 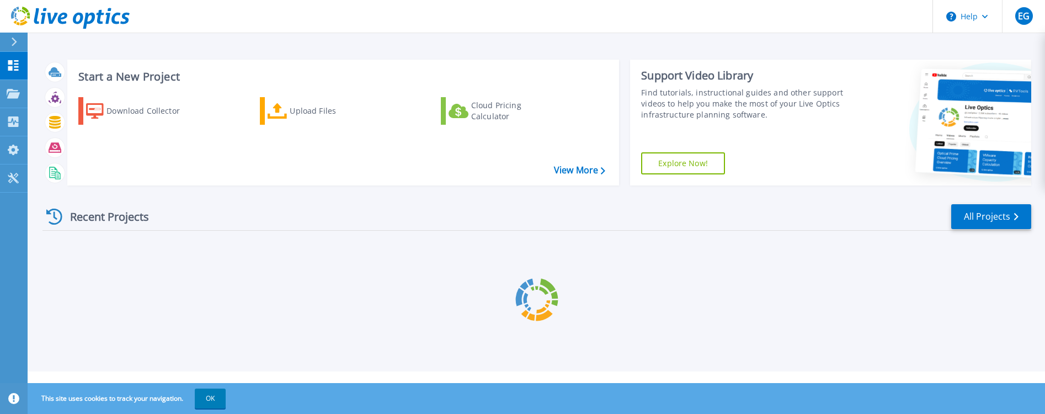 What do you see at coordinates (151, 111) in the screenshot?
I see `div: Download Collector` at bounding box center [151, 111].